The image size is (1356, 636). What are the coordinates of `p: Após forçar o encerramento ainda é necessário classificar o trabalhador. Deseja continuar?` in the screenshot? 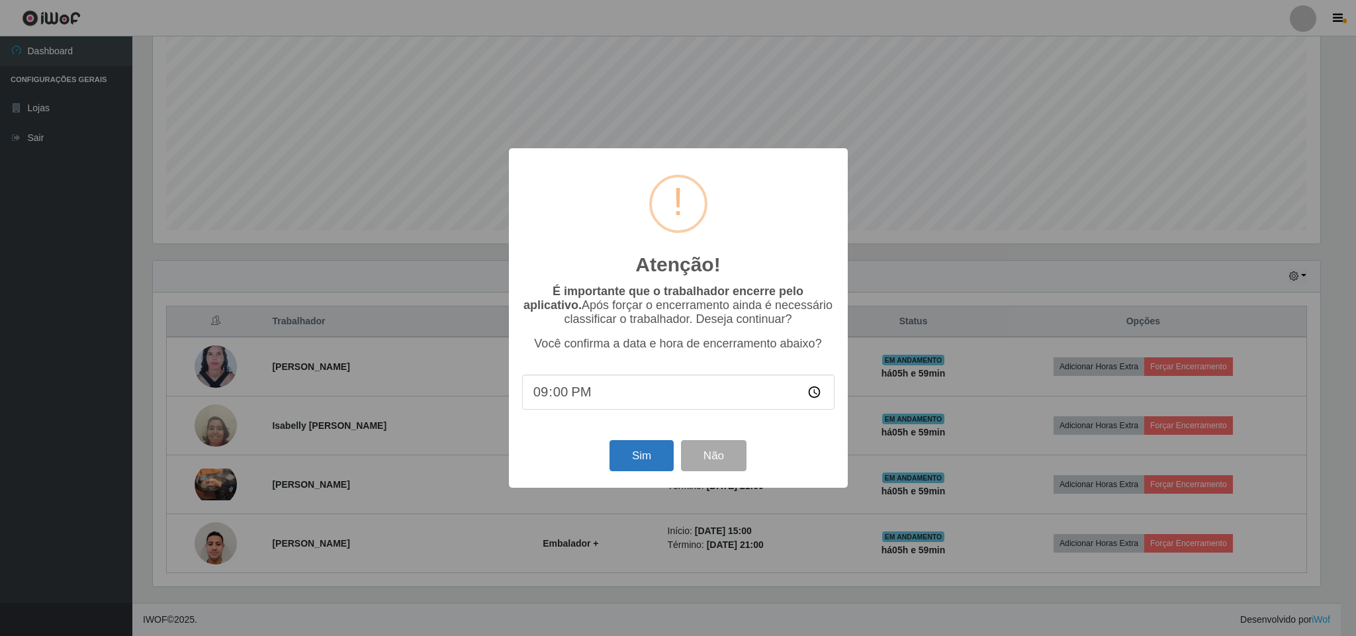 It's located at (678, 305).